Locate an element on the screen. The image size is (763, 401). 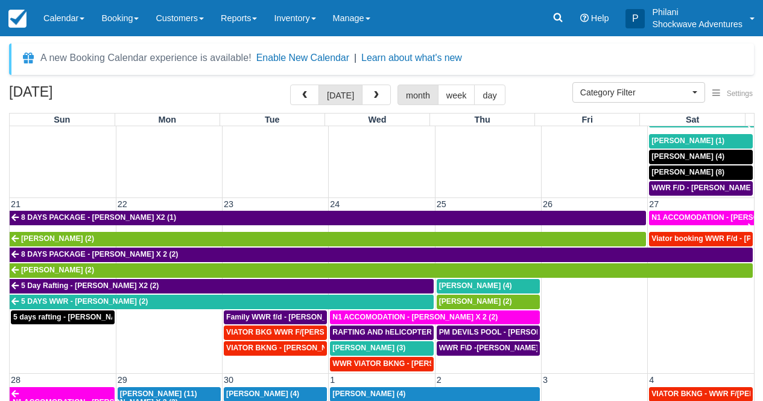
span: Help is located at coordinates (601, 18).